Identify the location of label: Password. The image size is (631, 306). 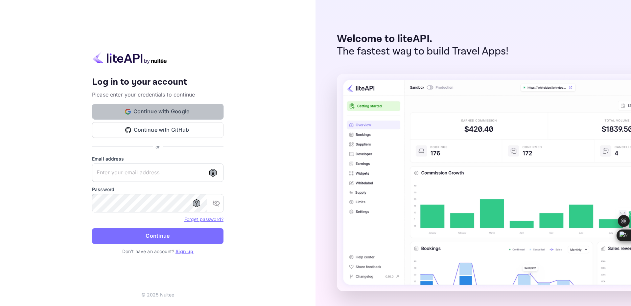
(158, 189).